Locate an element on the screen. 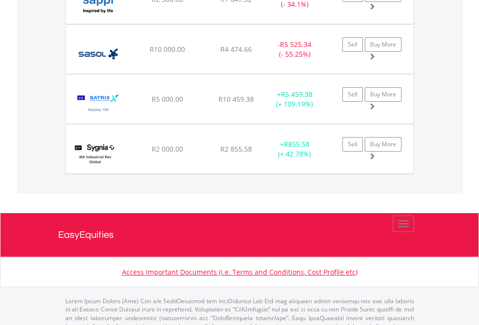 This screenshot has height=325, width=479. a: EasyEquities is located at coordinates (240, 235).